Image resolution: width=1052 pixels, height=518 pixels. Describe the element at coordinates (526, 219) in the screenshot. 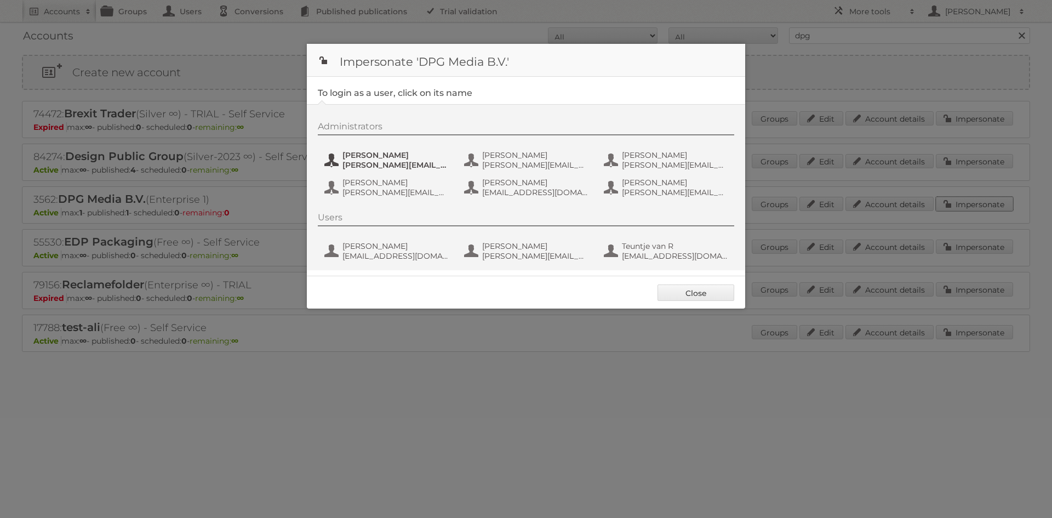

I see `div: Users` at that location.